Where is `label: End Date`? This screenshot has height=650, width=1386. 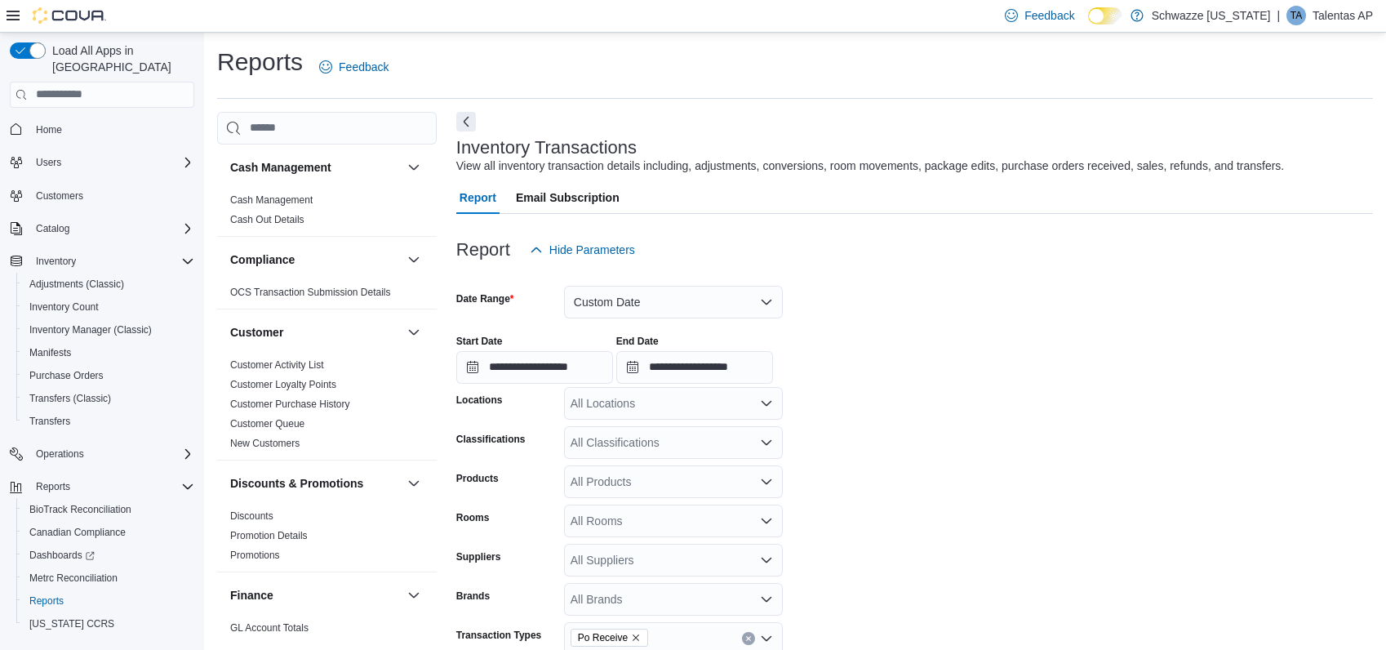 label: End Date is located at coordinates (637, 341).